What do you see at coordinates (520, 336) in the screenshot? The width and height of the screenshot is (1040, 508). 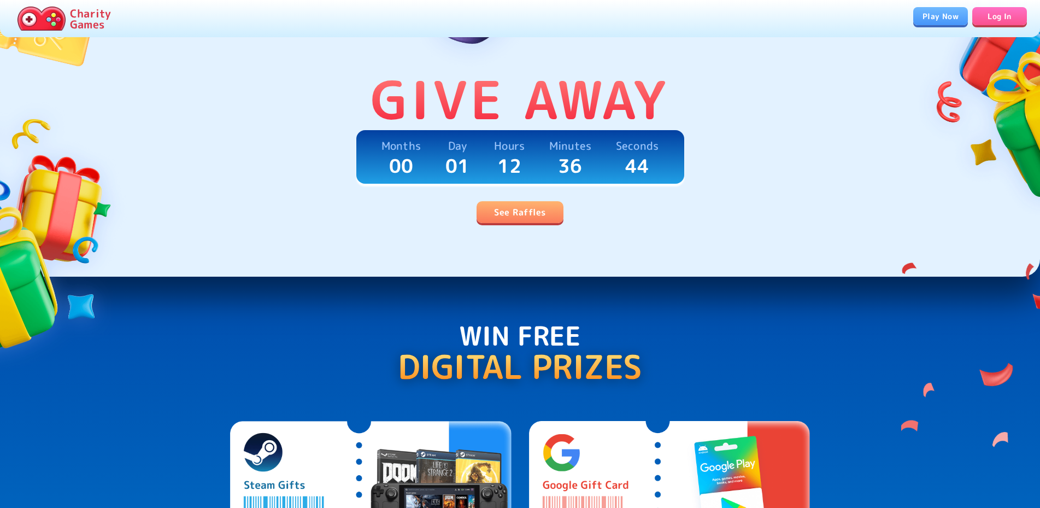 I see `p: Win Free` at bounding box center [520, 336].